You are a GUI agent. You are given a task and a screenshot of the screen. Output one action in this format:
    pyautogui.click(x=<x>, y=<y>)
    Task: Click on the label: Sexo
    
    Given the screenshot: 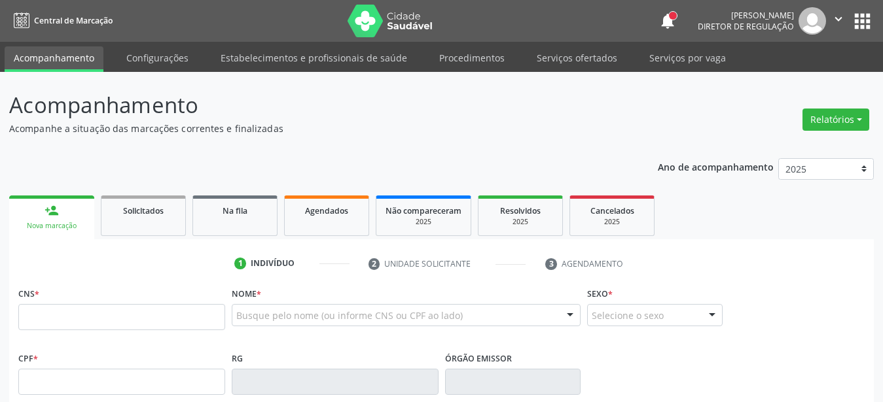 What is the action you would take?
    pyautogui.click(x=599, y=294)
    